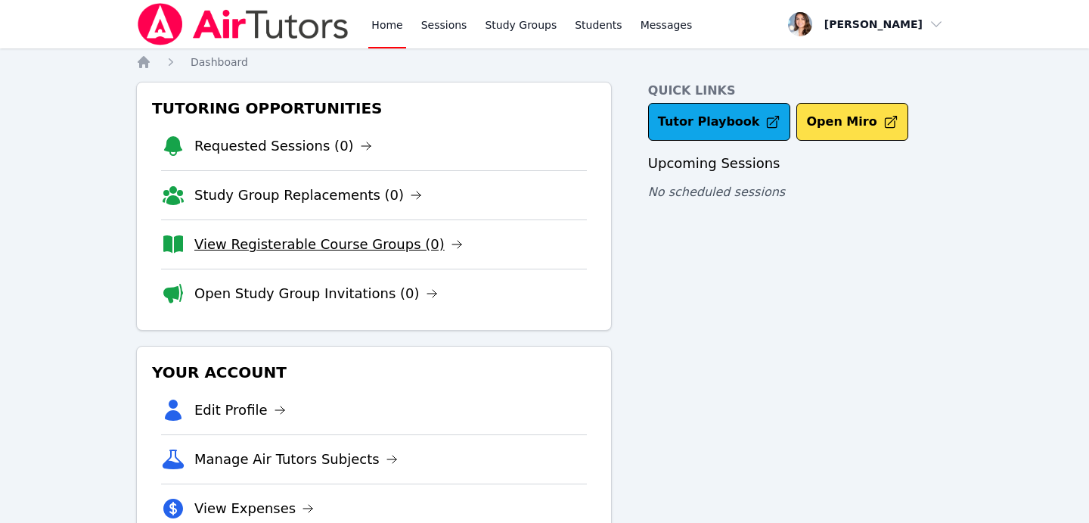 This screenshot has height=523, width=1089. I want to click on span: Dashboard, so click(219, 62).